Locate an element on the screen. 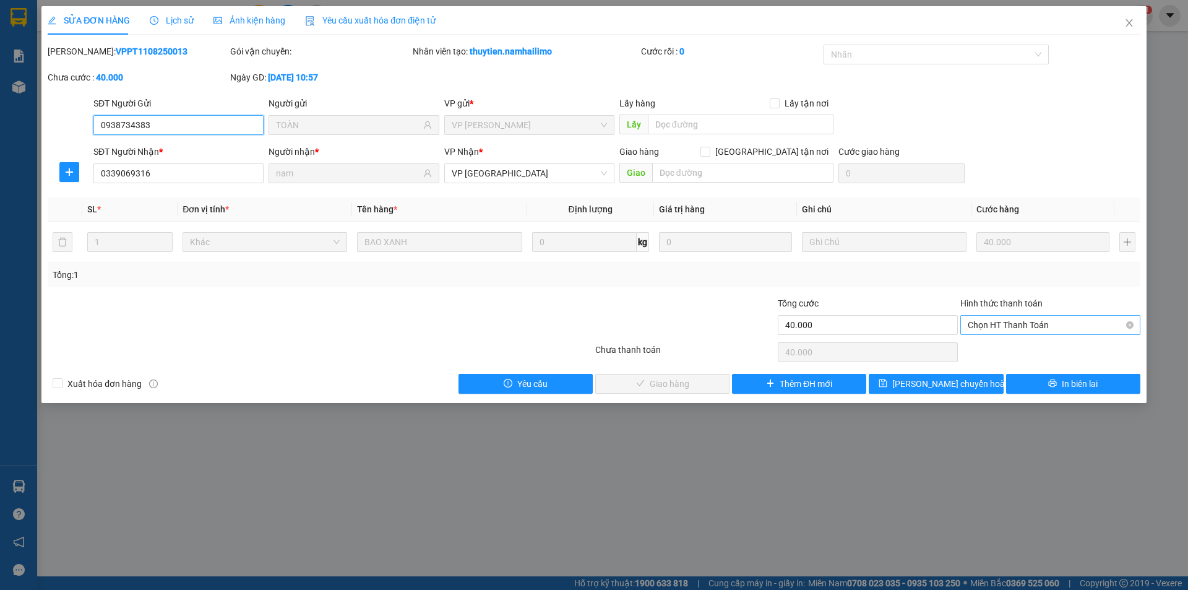 Image resolution: width=1188 pixels, height=590 pixels. span: Xuất hóa đơn hàng is located at coordinates (105, 384).